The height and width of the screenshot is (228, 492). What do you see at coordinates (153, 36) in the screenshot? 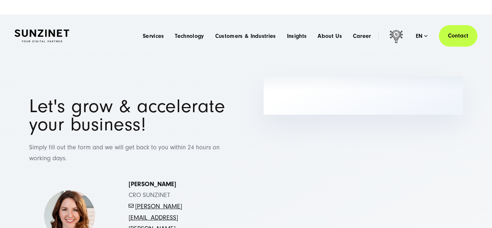
I see `a: Services` at bounding box center [153, 36].